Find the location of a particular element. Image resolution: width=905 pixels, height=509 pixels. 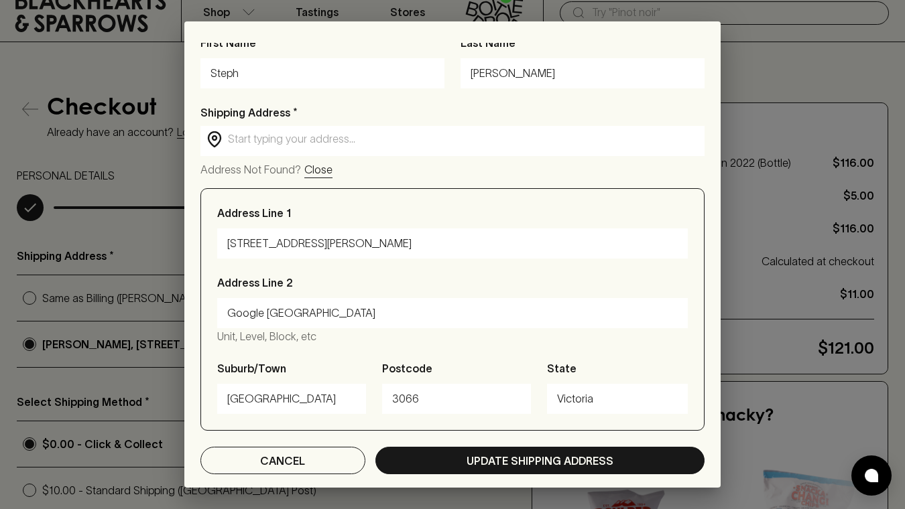

p: Last Name * is located at coordinates (582, 43).